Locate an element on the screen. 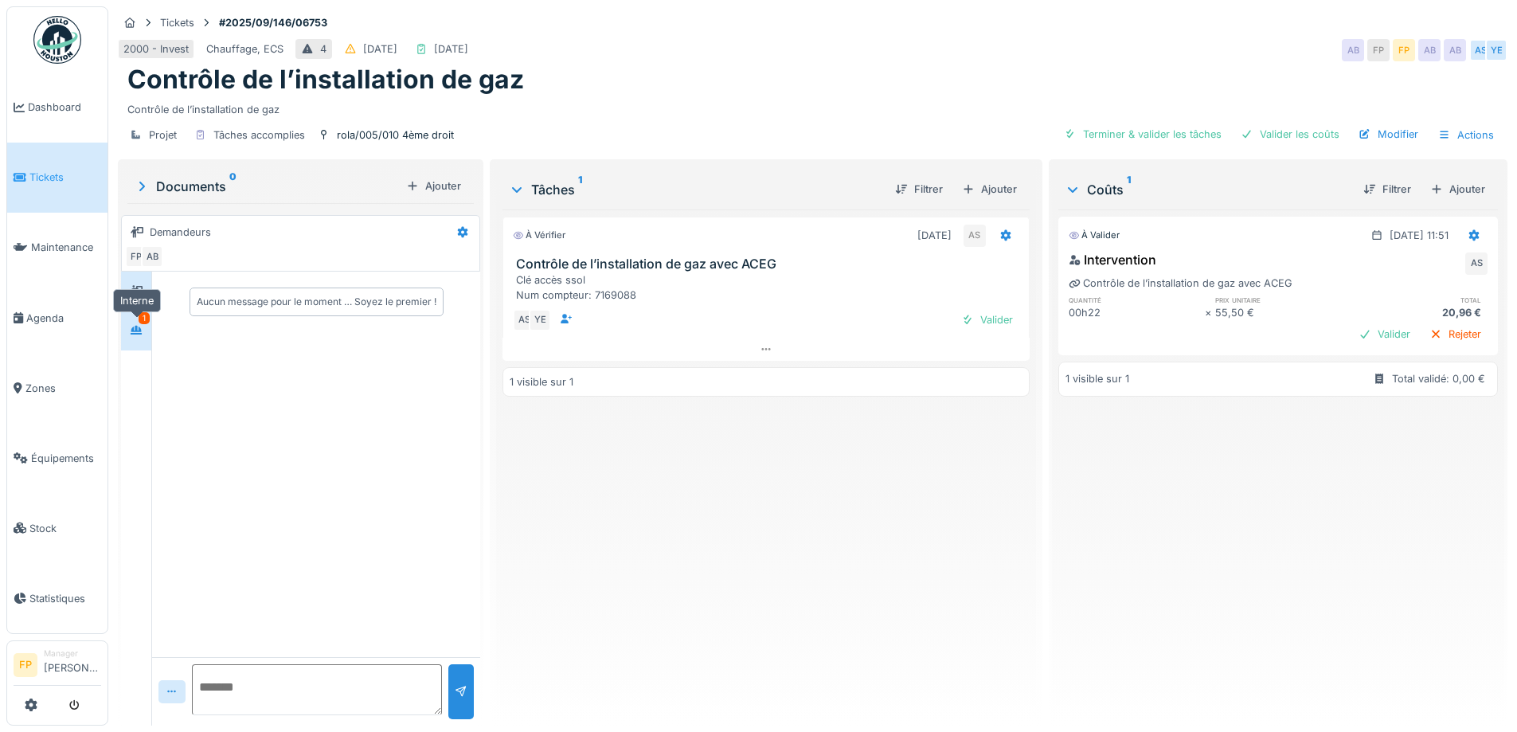 The height and width of the screenshot is (732, 1517). strong: #2025/09/146/06753 is located at coordinates (273, 22).